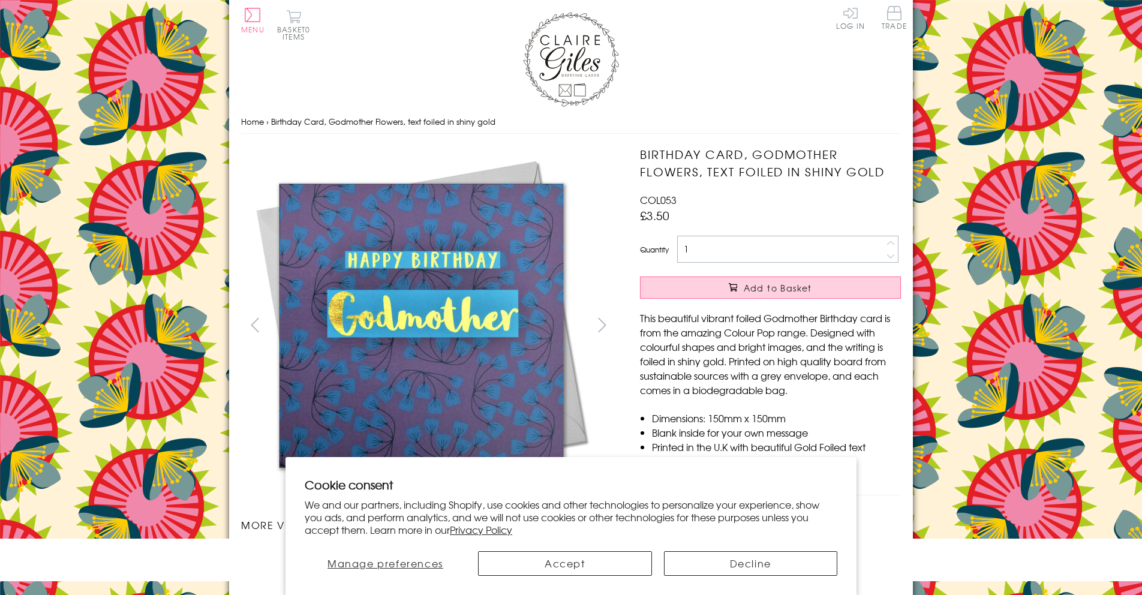  I want to click on a: Trade, so click(894, 19).